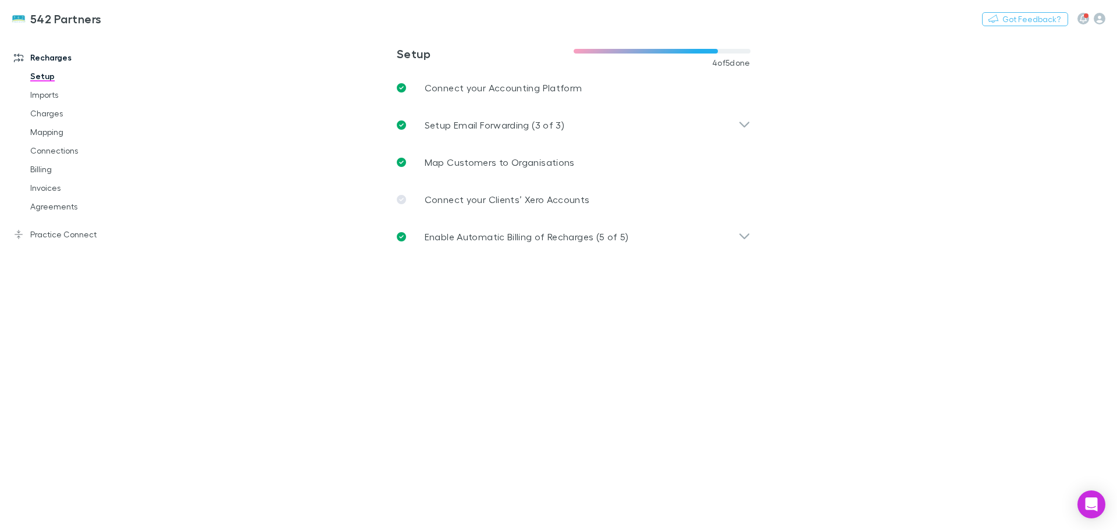 The image size is (1117, 530). What do you see at coordinates (88, 188) in the screenshot?
I see `a: Invoices` at bounding box center [88, 188].